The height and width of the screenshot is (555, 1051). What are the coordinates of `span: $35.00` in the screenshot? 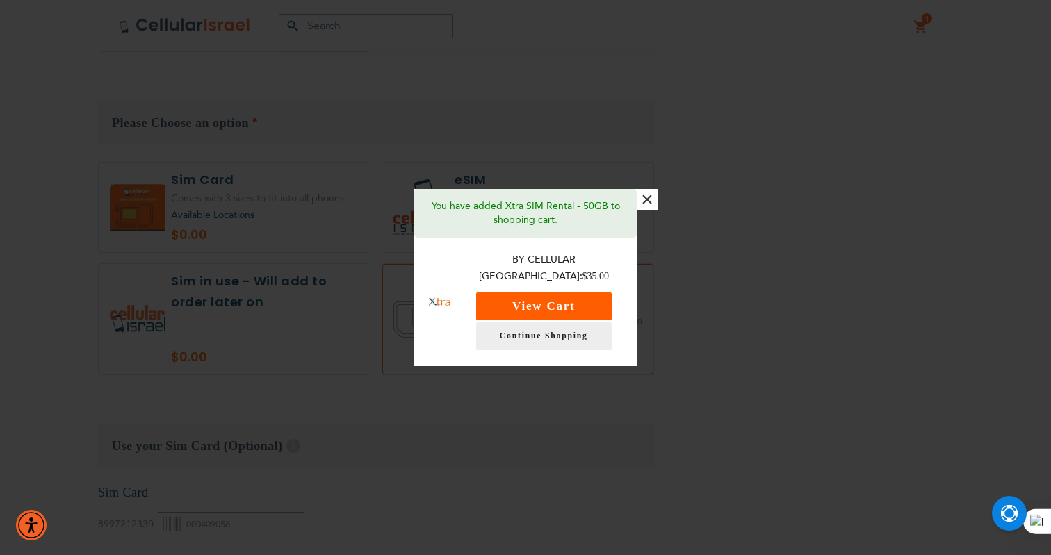 It's located at (596, 276).